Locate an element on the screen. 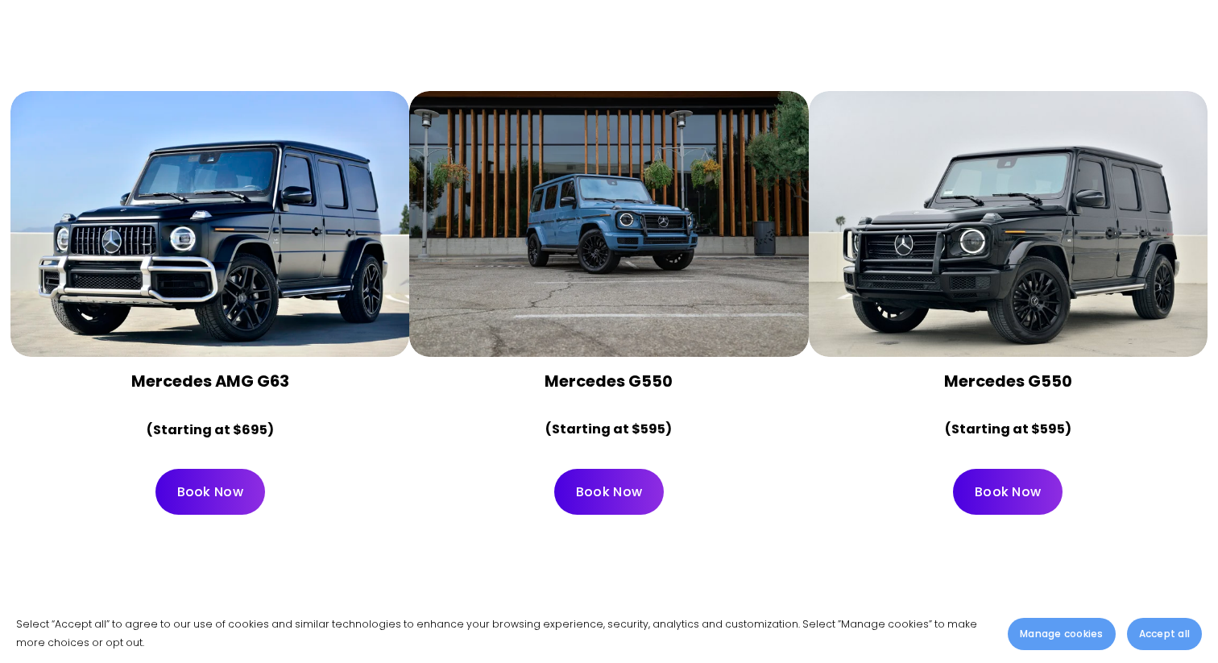  span: Accept all is located at coordinates (1164, 634).